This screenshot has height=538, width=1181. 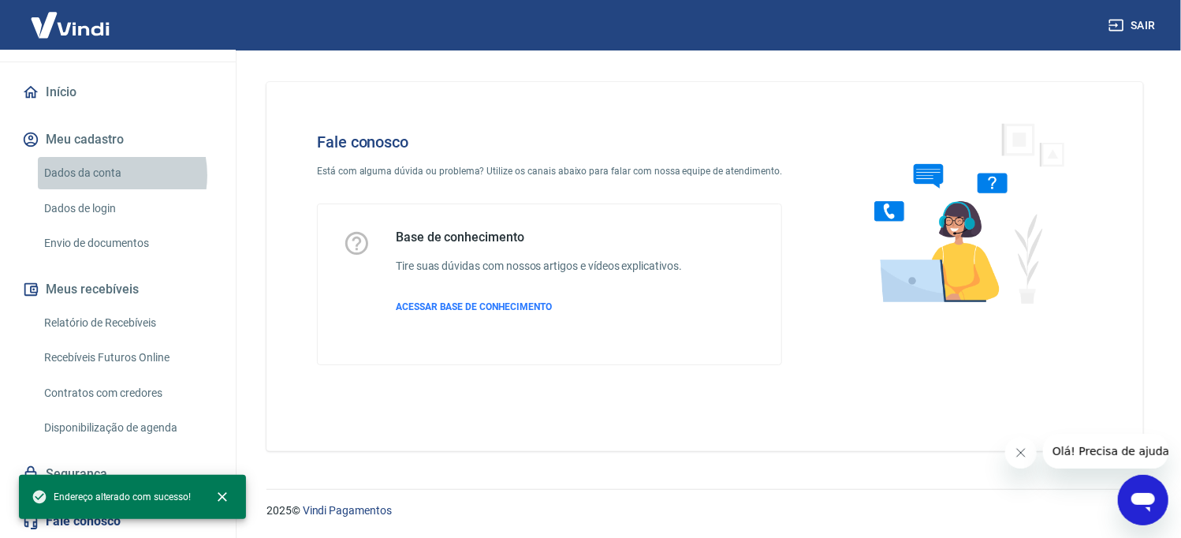 I want to click on button: Meu cadastro, so click(x=117, y=140).